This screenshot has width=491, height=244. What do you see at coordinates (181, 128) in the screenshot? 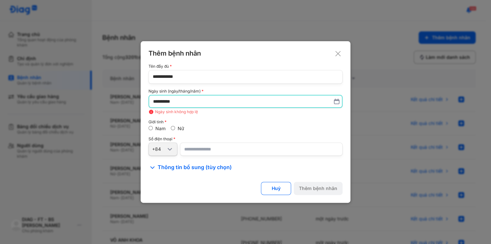
I see `label: Nữ` at bounding box center [181, 128].